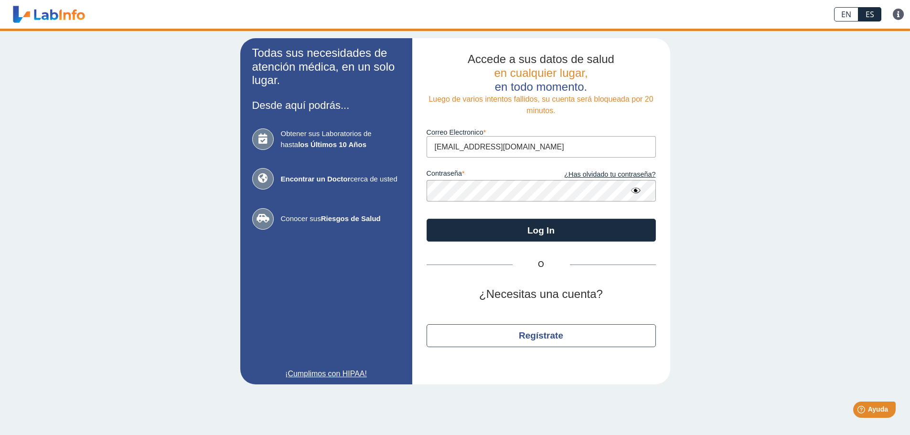 This screenshot has width=910, height=435. What do you see at coordinates (53, 11) in the screenshot?
I see `span: Ayuda` at bounding box center [53, 11].